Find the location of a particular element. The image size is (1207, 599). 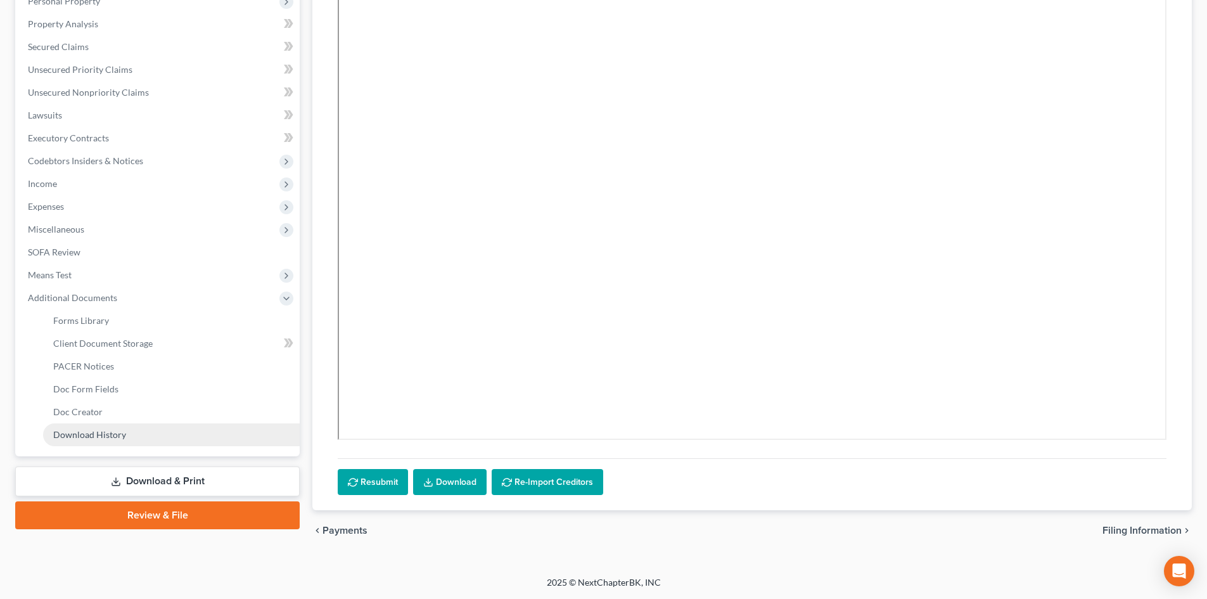

span: Means Test is located at coordinates (49, 274).